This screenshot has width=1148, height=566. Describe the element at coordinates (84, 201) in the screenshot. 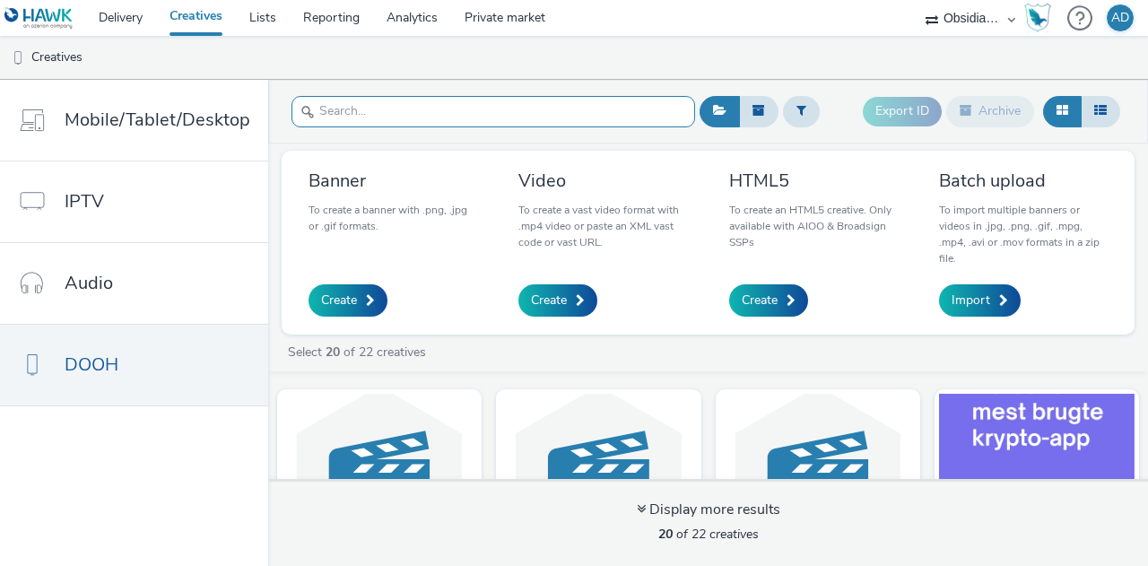

I see `span: IPTV` at that location.